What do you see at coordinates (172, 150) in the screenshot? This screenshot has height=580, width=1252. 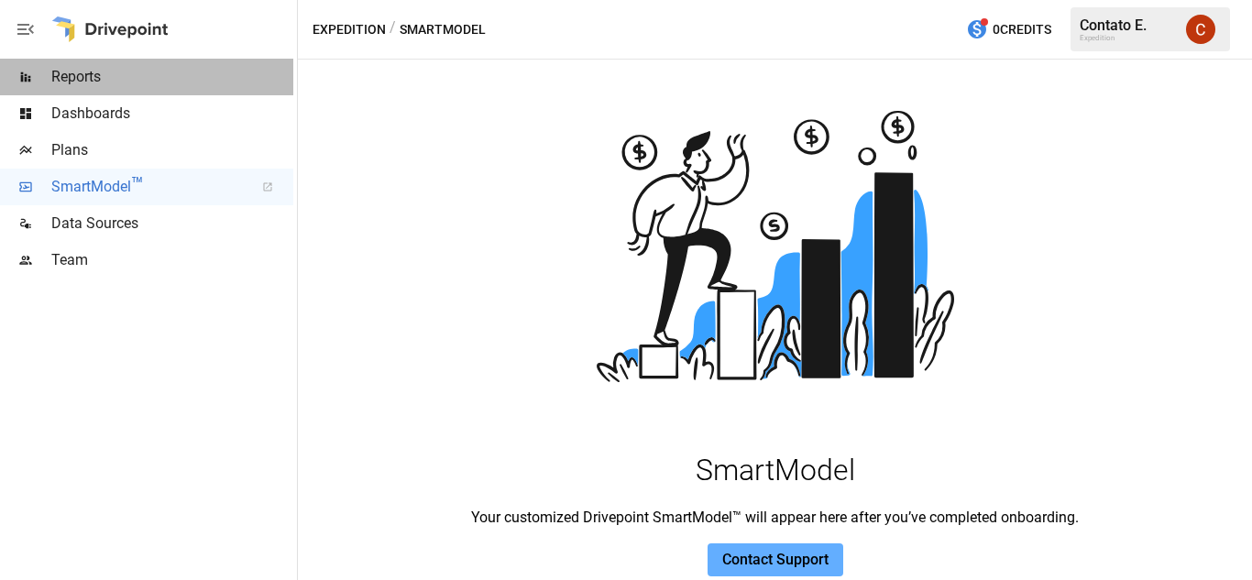 I see `span: Plans` at bounding box center [172, 150].